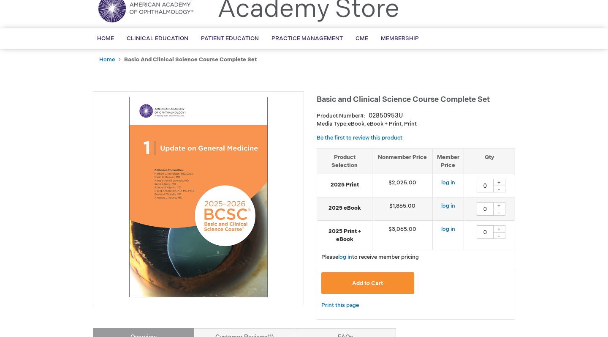 The image size is (608, 337). What do you see at coordinates (332, 124) in the screenshot?
I see `strong: Media Type:` at bounding box center [332, 124].